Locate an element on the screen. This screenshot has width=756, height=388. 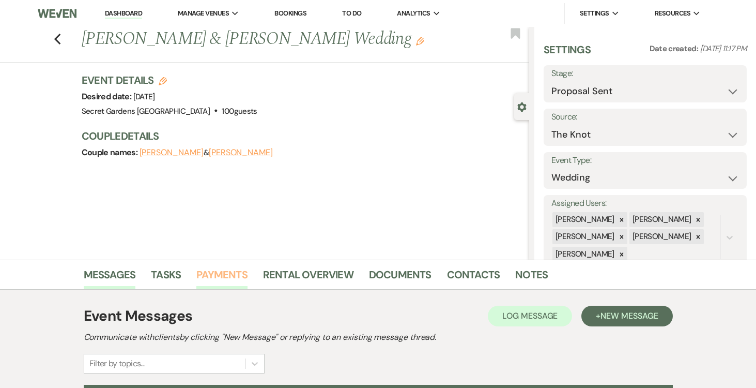
span: Date created: is located at coordinates (675, 49).